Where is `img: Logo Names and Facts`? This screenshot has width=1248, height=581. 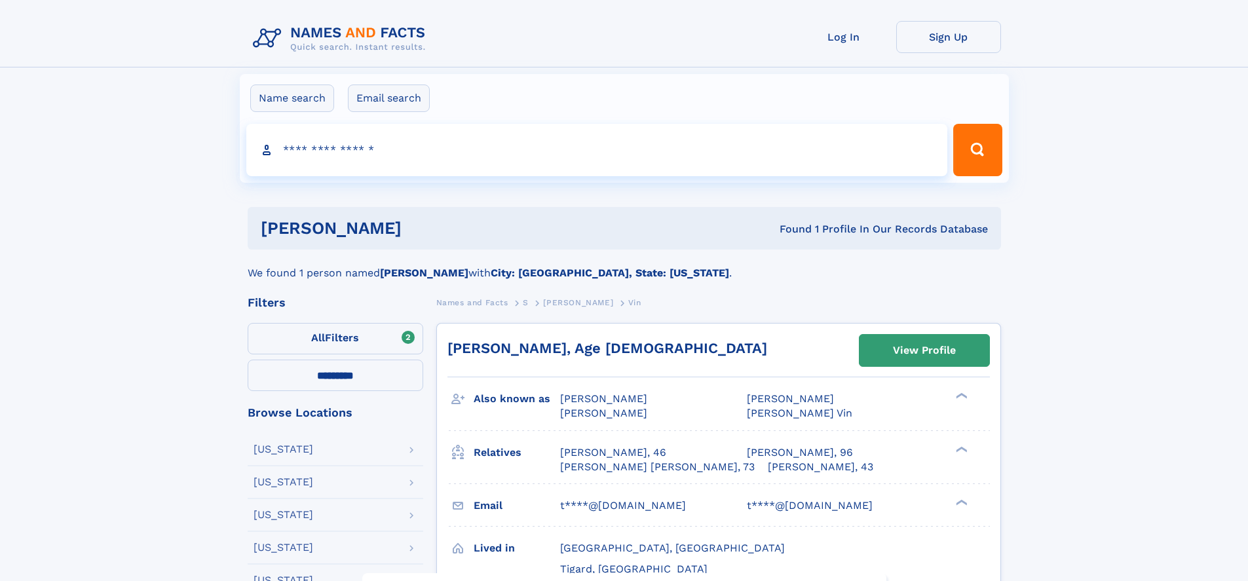 img: Logo Names and Facts is located at coordinates (342, 39).